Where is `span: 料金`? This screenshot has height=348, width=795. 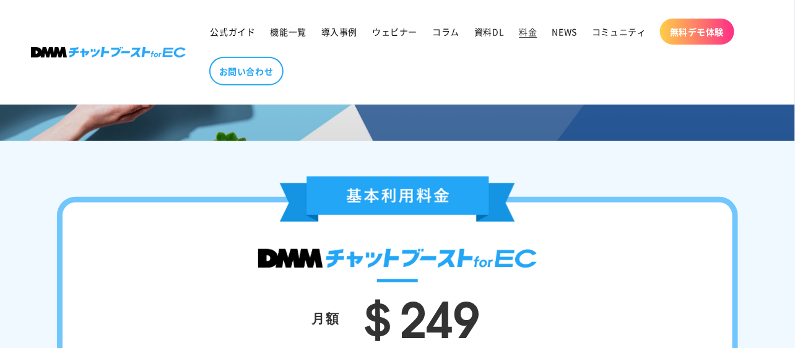
span: 料金 is located at coordinates (528, 32).